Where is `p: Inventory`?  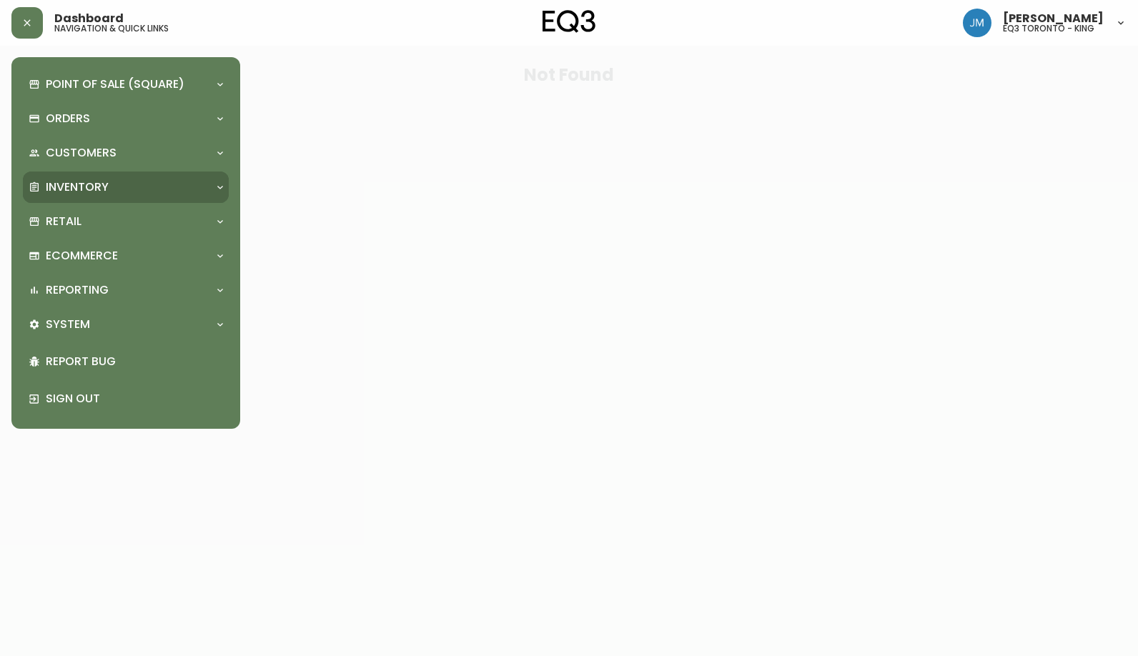
p: Inventory is located at coordinates (77, 187).